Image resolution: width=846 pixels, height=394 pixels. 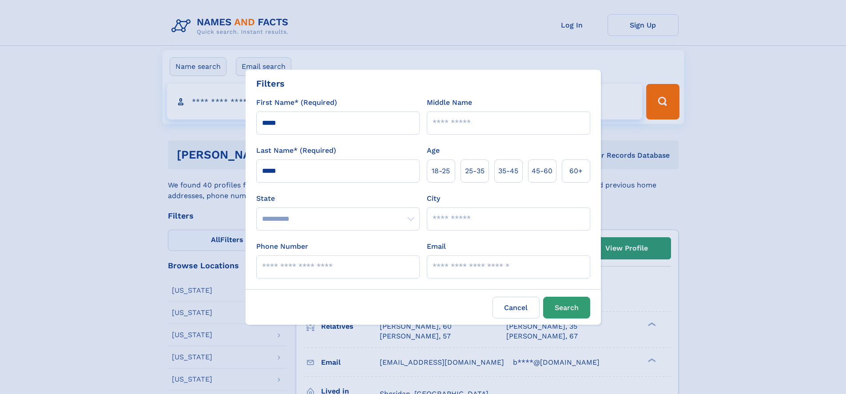 What do you see at coordinates (475, 171) in the screenshot?
I see `span: 25‑35` at bounding box center [475, 171].